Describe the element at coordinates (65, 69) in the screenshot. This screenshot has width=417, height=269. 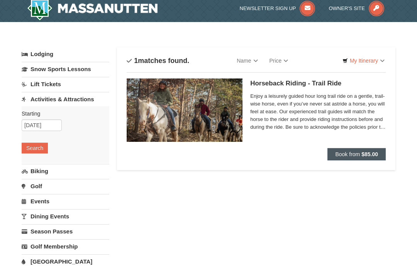
I see `a: Snow Sports Lessons` at that location.